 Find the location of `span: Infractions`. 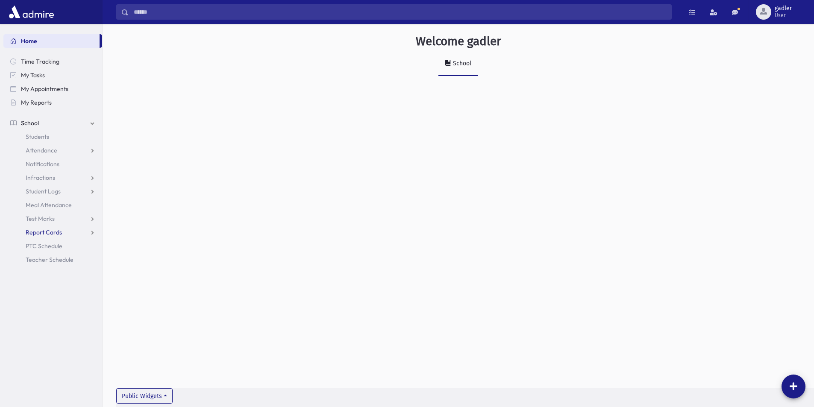

span: Infractions is located at coordinates (40, 178).